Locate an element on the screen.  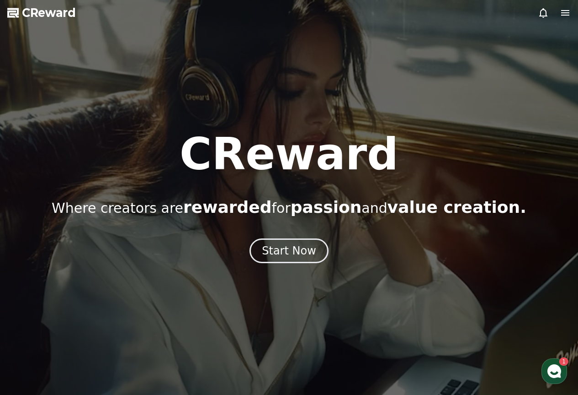
span: value creation. is located at coordinates (457, 207).